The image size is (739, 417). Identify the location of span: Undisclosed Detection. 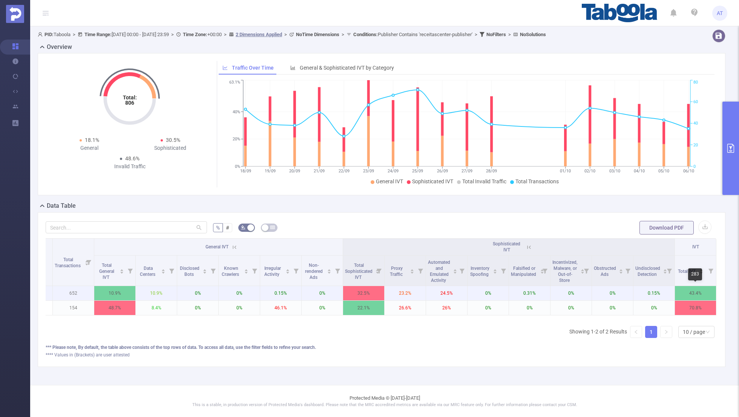
(647, 272).